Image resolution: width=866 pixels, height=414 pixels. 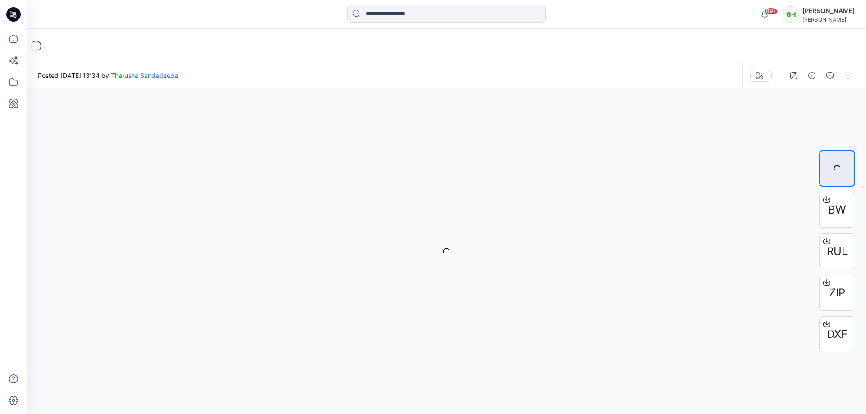 I want to click on span: ZIP, so click(x=837, y=293).